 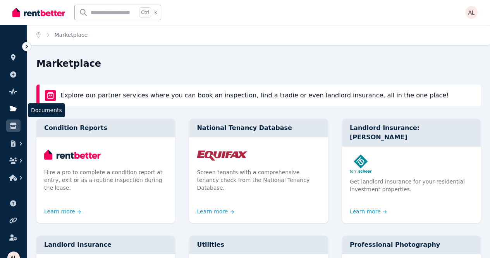 I want to click on img: RentBetter, so click(x=39, y=12).